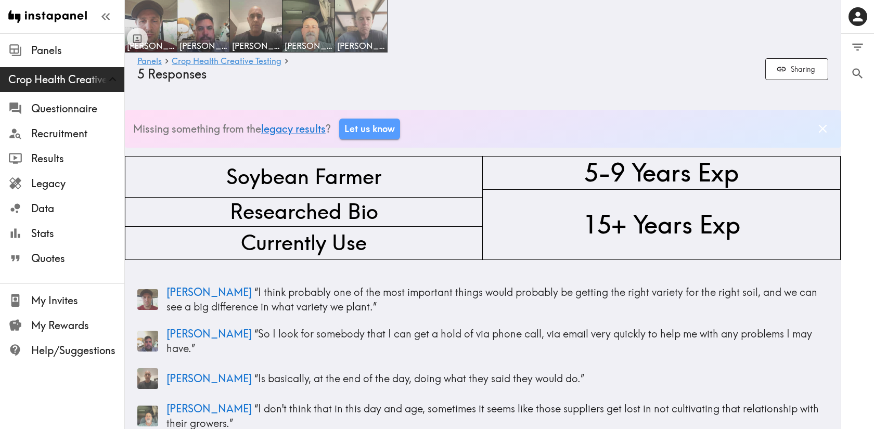  What do you see at coordinates (78, 209) in the screenshot?
I see `span: Data` at bounding box center [78, 209].